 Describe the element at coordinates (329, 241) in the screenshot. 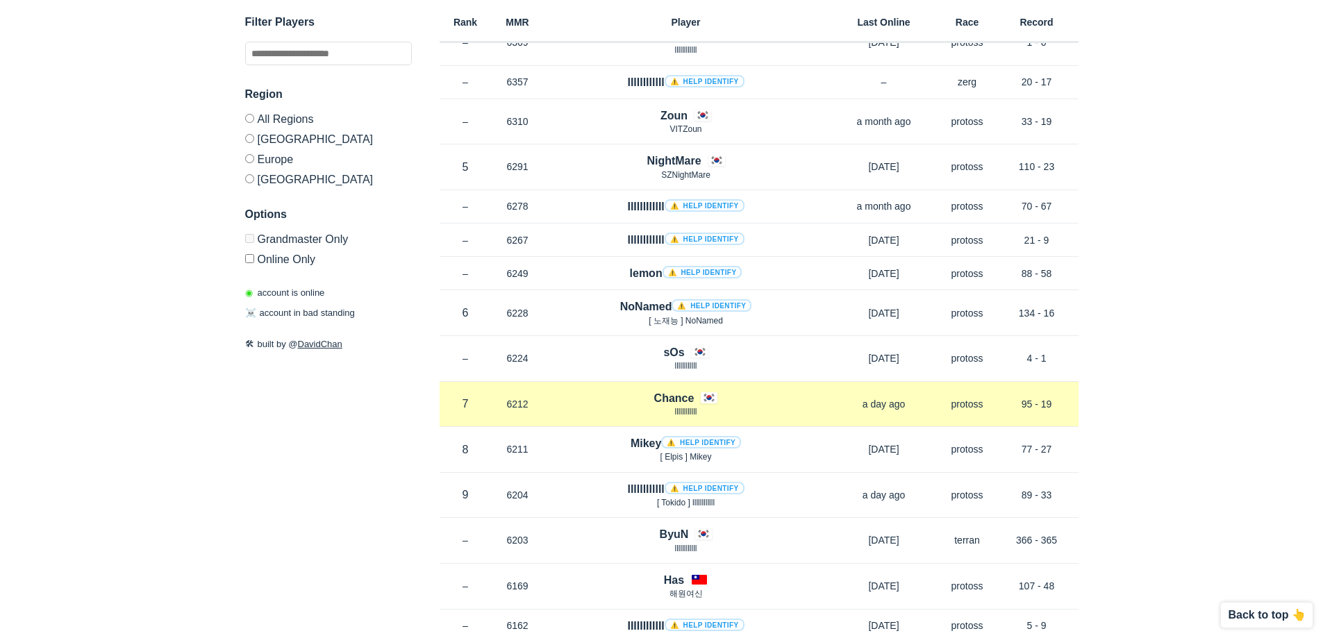

I see `label: Only Show accounts currently in Grandmaster` at that location.